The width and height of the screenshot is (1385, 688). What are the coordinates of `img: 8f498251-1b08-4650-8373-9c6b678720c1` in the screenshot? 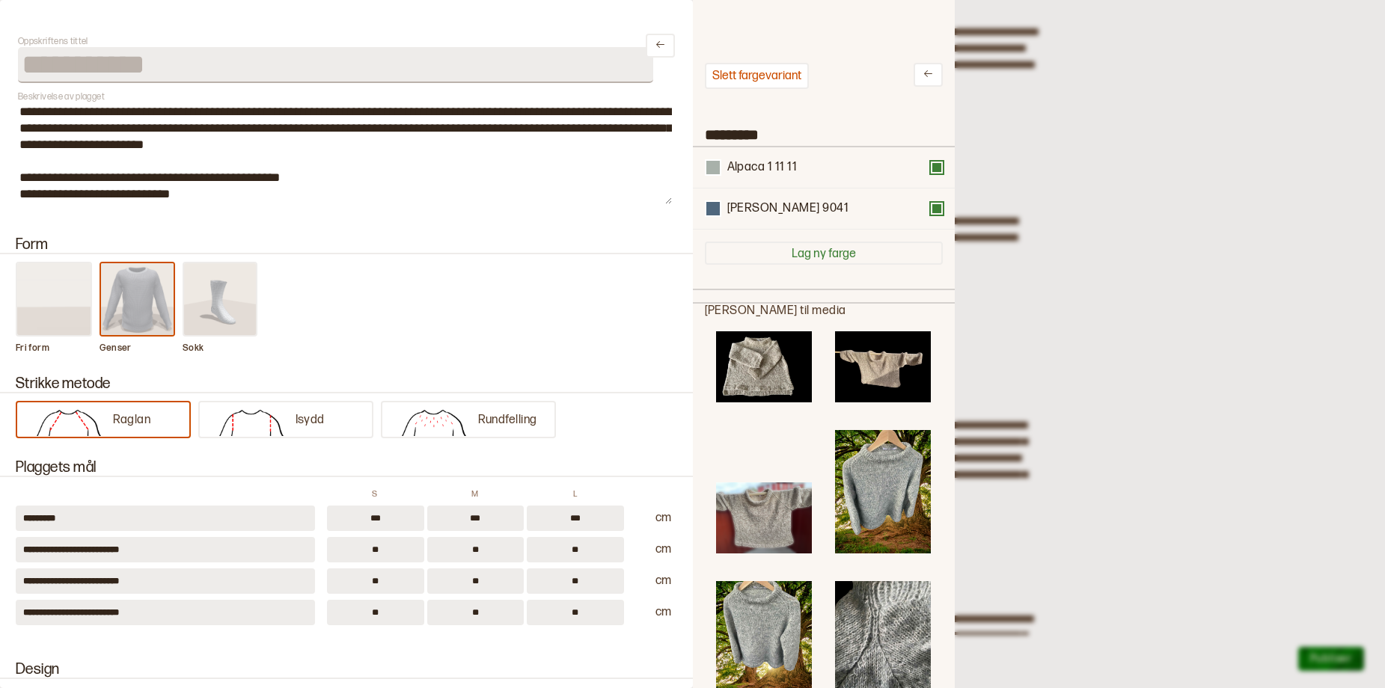 It's located at (882, 367).